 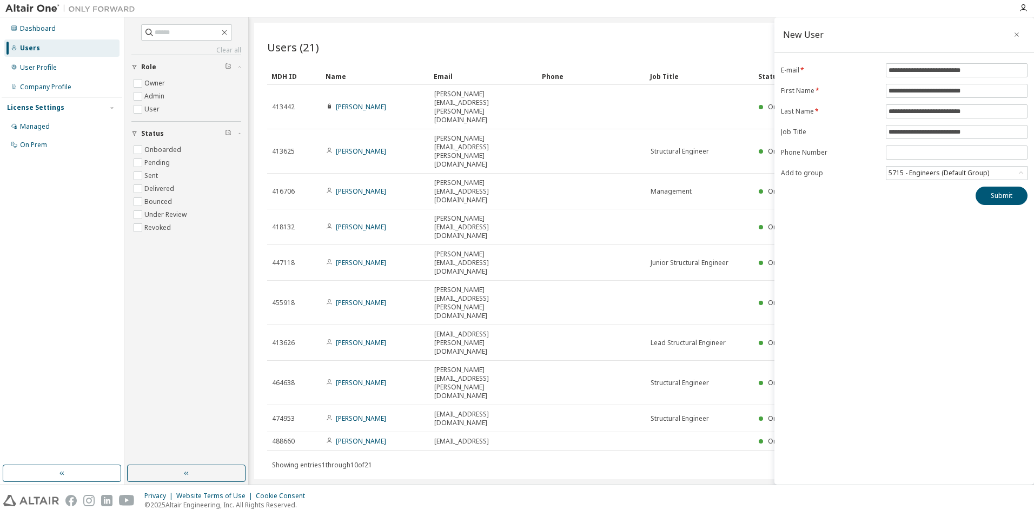 I want to click on div: Managed, so click(x=35, y=127).